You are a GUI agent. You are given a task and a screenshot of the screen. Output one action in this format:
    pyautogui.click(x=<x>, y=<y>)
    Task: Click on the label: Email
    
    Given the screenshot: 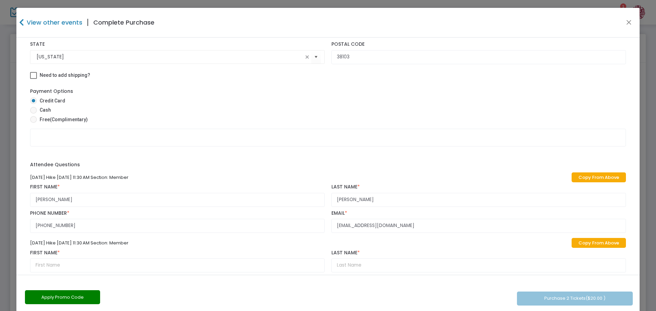 What is the action you would take?
    pyautogui.click(x=478, y=213)
    